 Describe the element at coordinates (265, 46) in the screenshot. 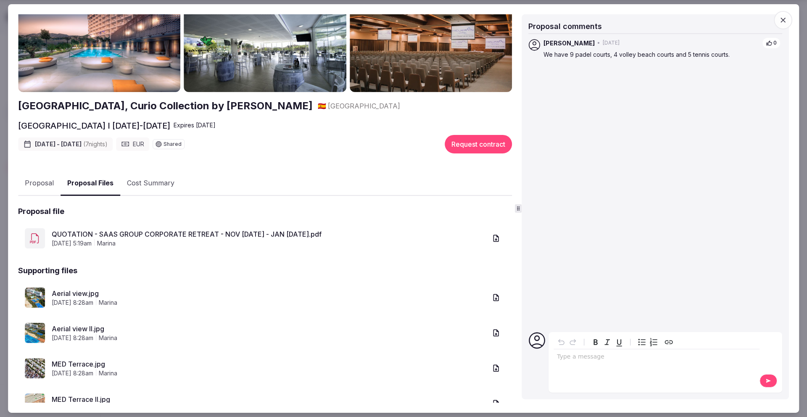

I see `img: Gallery photo 2` at that location.